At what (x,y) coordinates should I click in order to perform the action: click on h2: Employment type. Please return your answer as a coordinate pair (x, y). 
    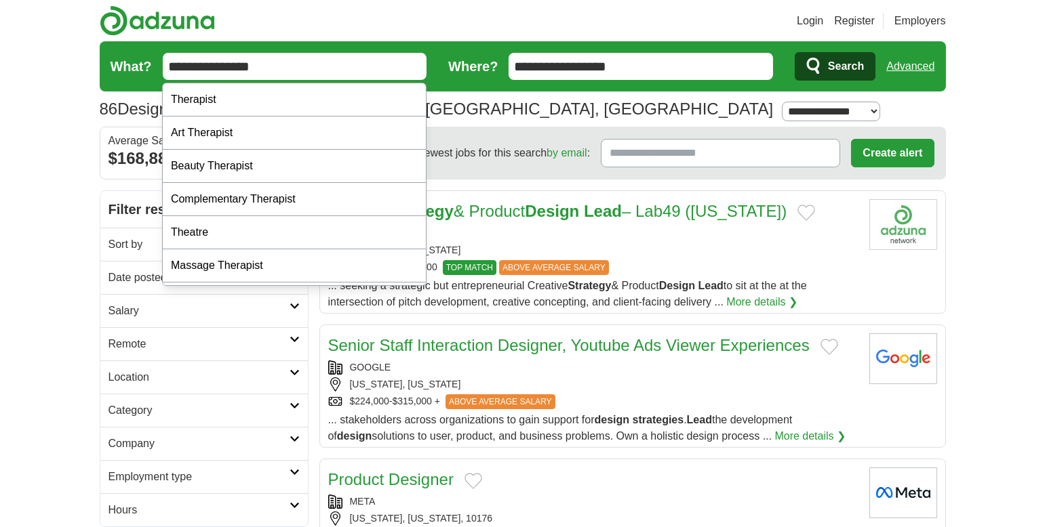
    Looking at the image, I should click on (199, 477).